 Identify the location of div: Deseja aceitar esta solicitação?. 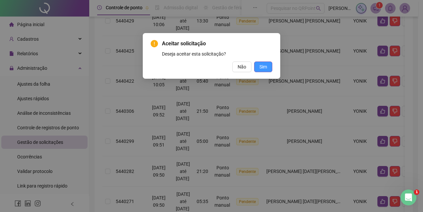
(217, 54).